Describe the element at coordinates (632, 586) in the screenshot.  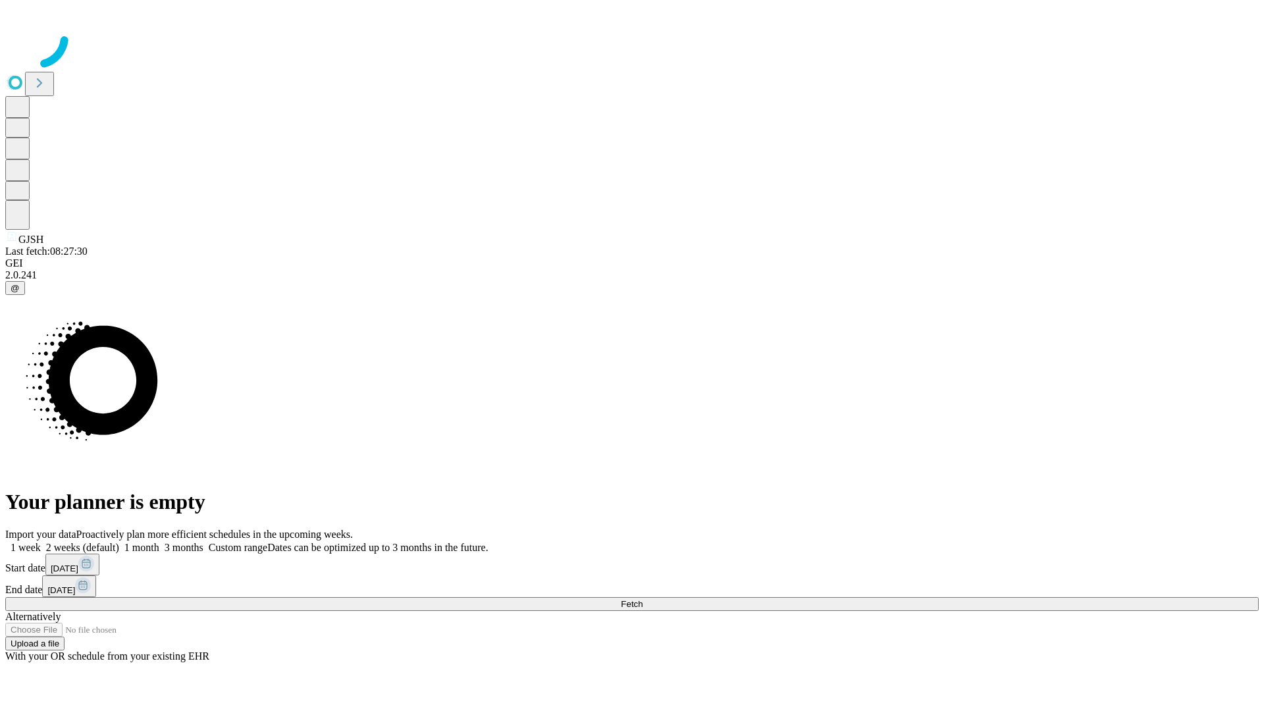
I see `div: End date` at that location.